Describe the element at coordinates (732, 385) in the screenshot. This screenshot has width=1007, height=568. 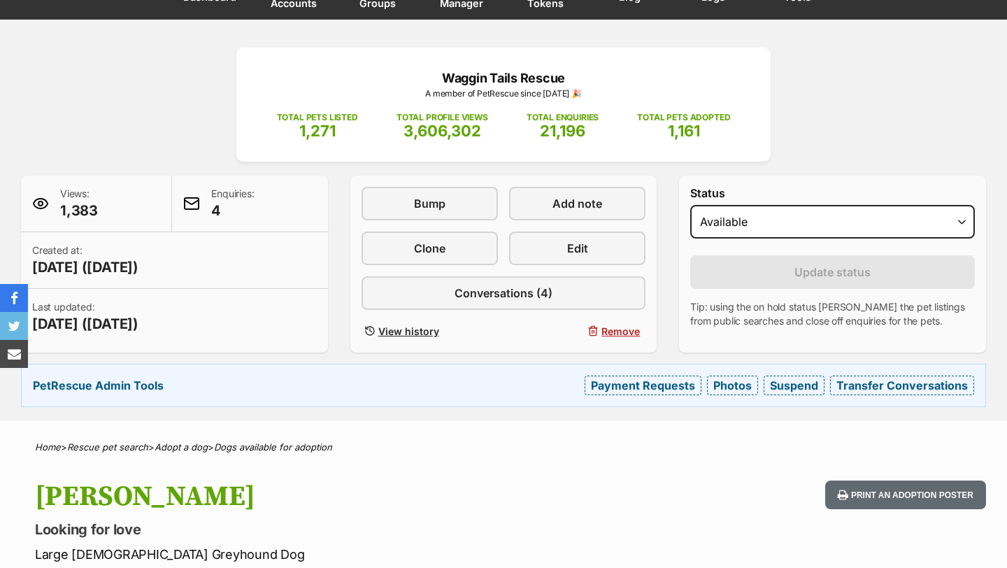
I see `a: Photos` at that location.